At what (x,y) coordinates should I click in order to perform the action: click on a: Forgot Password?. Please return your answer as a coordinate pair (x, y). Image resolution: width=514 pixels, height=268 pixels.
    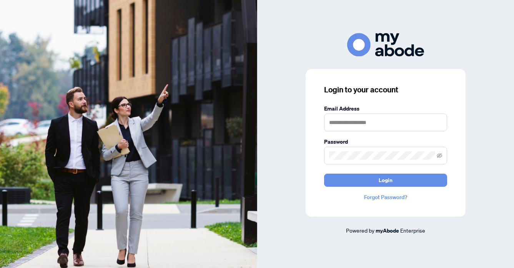
    Looking at the image, I should click on (386, 197).